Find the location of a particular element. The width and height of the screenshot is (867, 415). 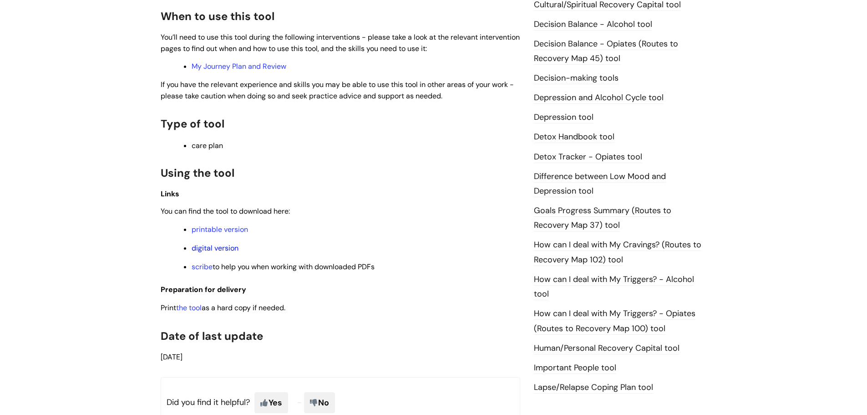

a: digital version is located at coordinates (215, 248).